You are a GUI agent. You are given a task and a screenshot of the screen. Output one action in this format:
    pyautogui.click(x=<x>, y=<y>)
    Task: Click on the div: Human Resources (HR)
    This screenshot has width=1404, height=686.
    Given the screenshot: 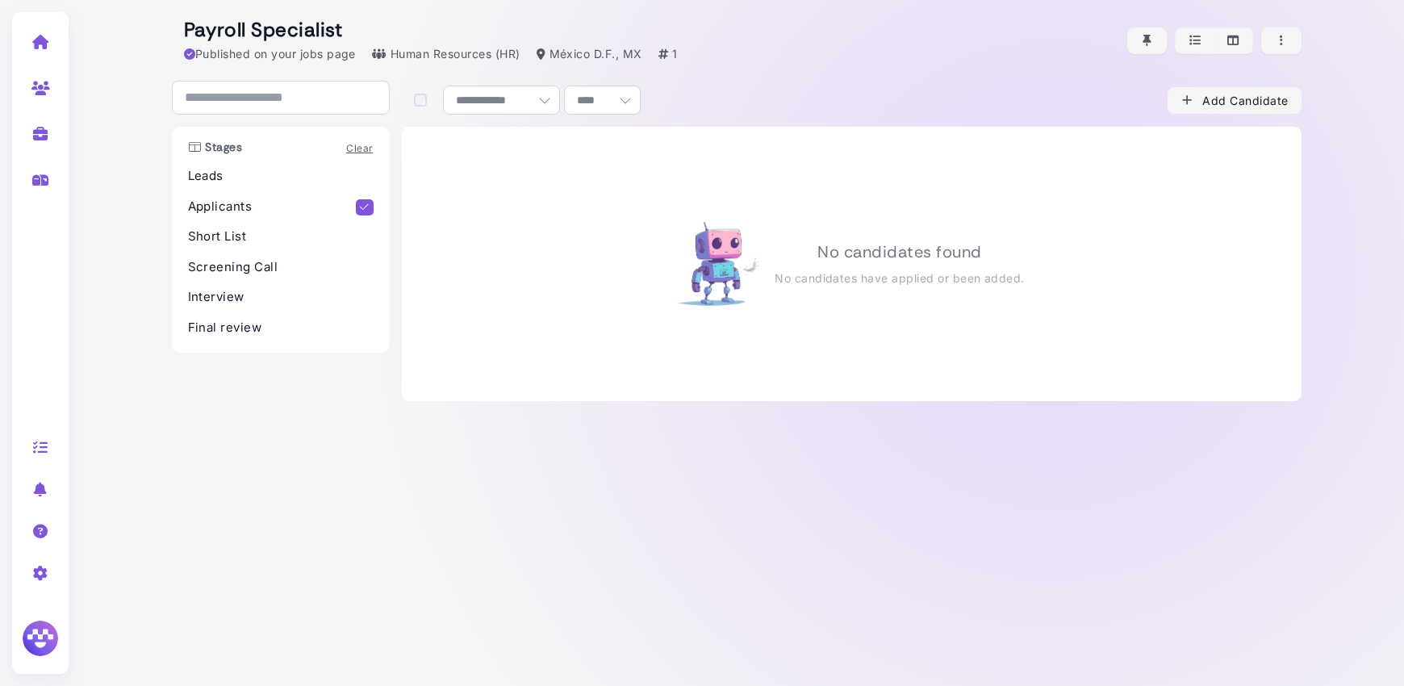 What is the action you would take?
    pyautogui.click(x=446, y=53)
    